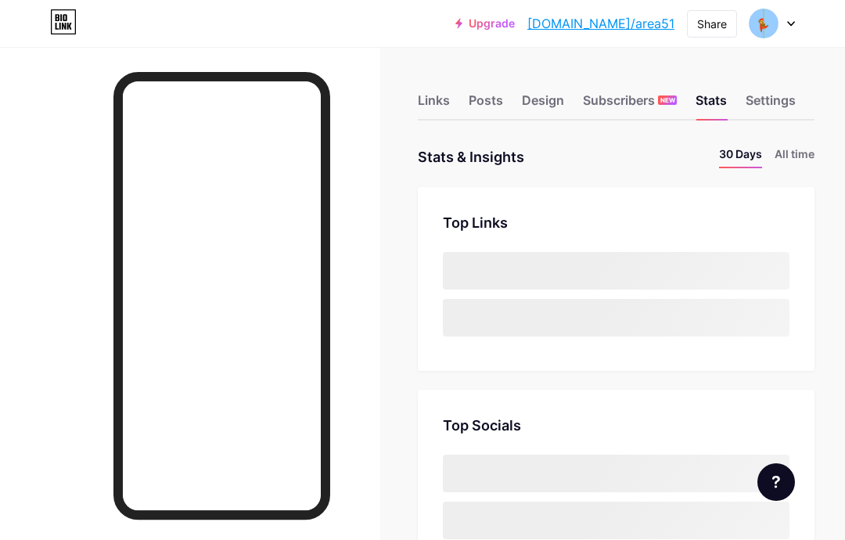  What do you see at coordinates (616, 222) in the screenshot?
I see `div: Top Links` at bounding box center [616, 222].